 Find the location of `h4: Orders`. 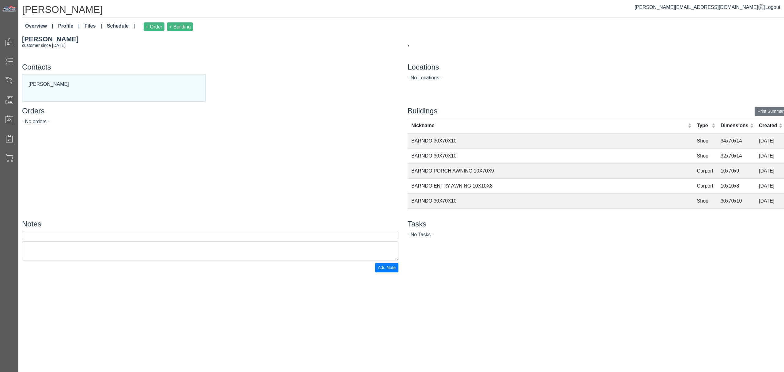

h4: Orders is located at coordinates (210, 111).